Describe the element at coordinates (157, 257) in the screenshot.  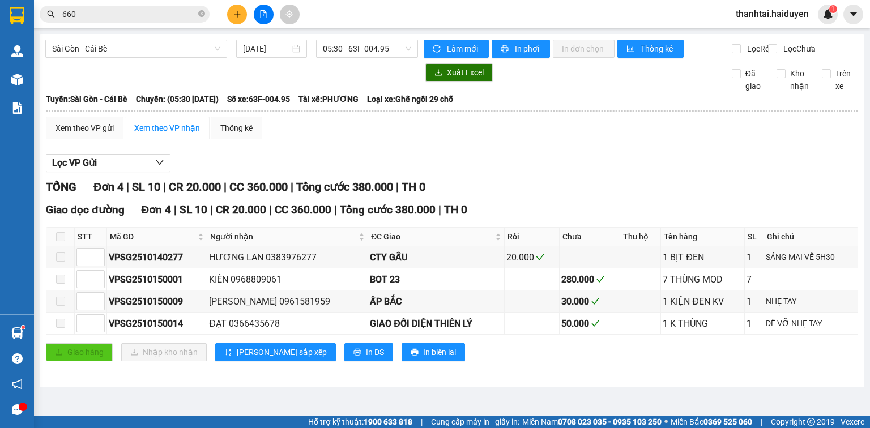
I see `td: VPSG2510140277` at that location.